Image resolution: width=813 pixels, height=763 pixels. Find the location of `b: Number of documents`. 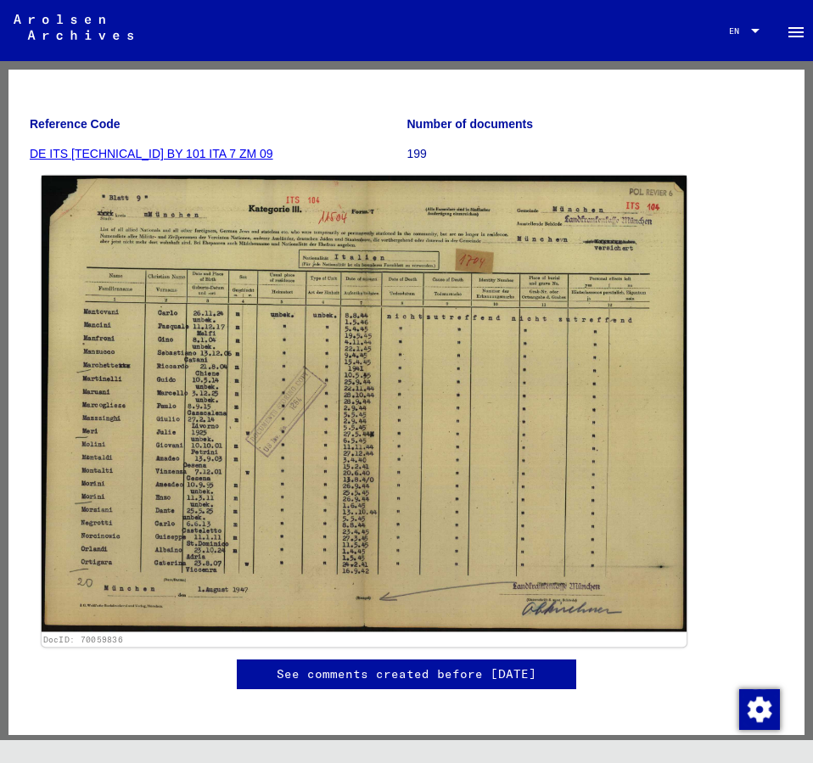

b: Number of documents is located at coordinates (470, 124).